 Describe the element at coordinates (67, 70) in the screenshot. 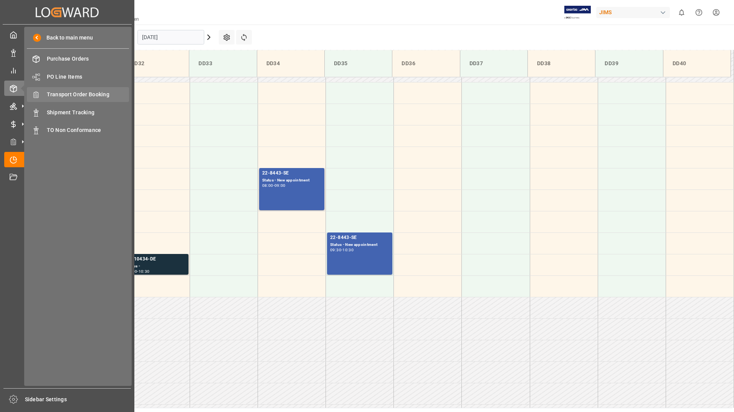

I see `a: My Reports` at that location.